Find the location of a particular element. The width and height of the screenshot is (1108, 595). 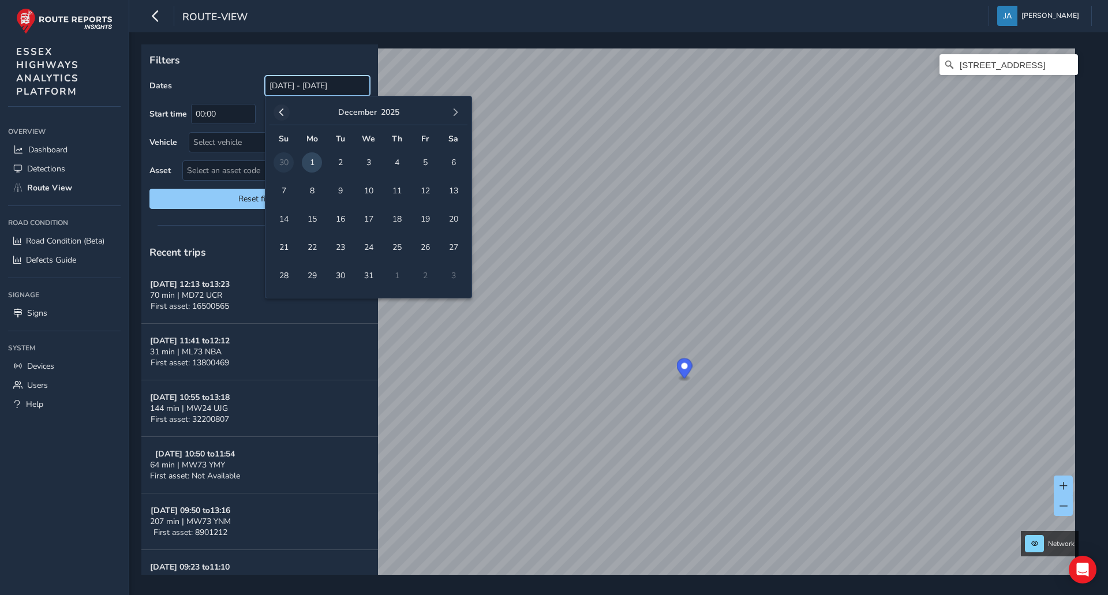

span: 7 is located at coordinates (283, 190).